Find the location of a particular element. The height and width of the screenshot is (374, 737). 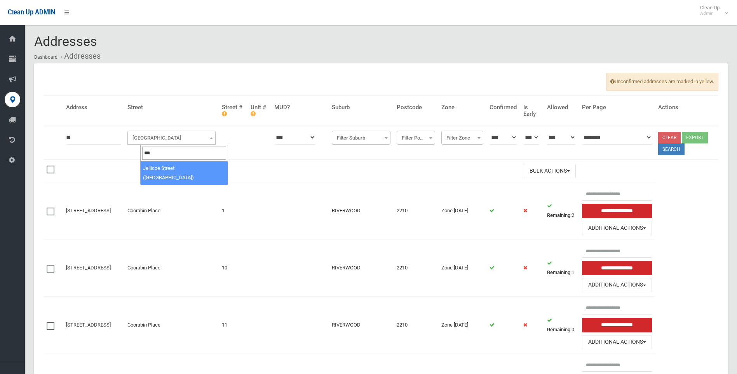

h4: Suburb is located at coordinates (361, 107).